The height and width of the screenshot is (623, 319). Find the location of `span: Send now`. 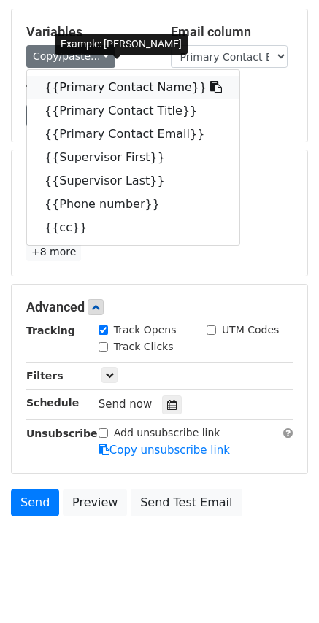

span: Send now is located at coordinates (126, 404).